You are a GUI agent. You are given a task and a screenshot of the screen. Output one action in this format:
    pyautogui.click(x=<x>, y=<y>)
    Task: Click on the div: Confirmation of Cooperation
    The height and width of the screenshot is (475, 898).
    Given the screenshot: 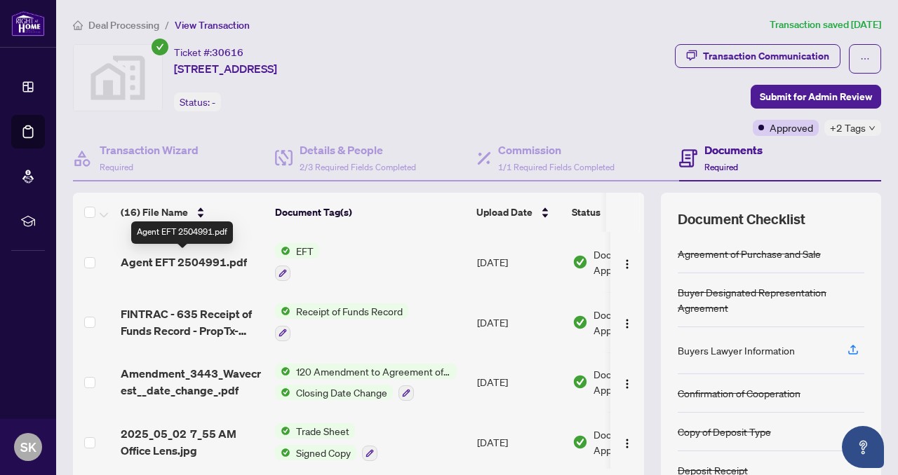 What is the action you would take?
    pyautogui.click(x=738, y=393)
    